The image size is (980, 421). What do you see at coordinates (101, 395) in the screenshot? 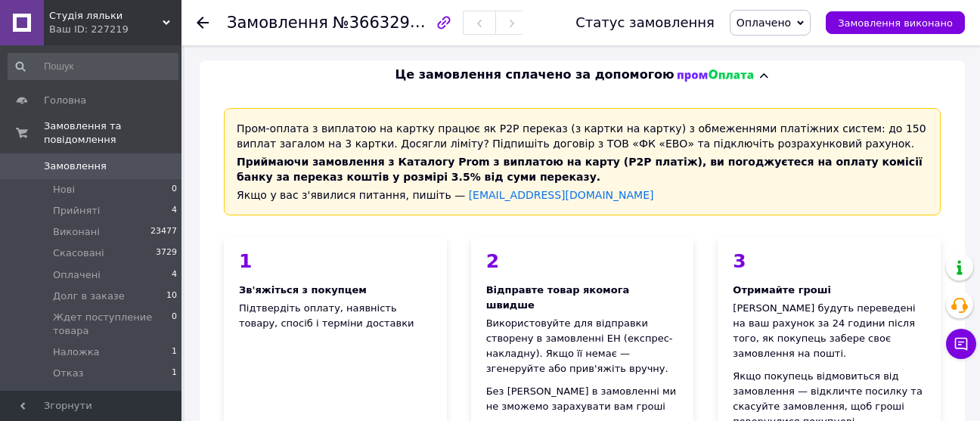
I see `span: Отсрочка платежа` at bounding box center [101, 395].